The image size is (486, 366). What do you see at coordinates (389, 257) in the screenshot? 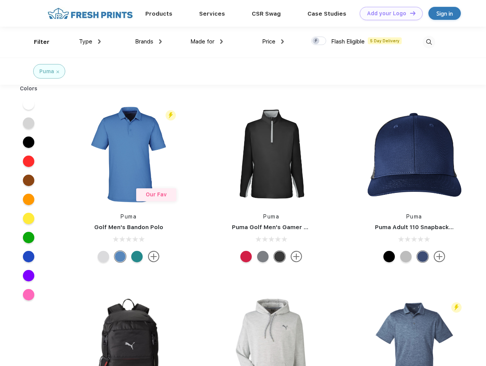
I see `div: Pma Blk Pma Blk` at bounding box center [389, 257].